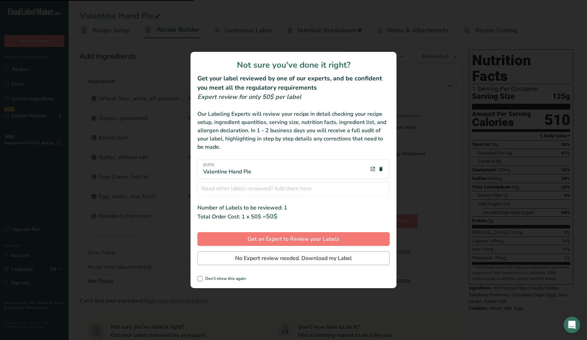 The width and height of the screenshot is (587, 340). I want to click on div: Valentine Hand Pie, so click(227, 169).